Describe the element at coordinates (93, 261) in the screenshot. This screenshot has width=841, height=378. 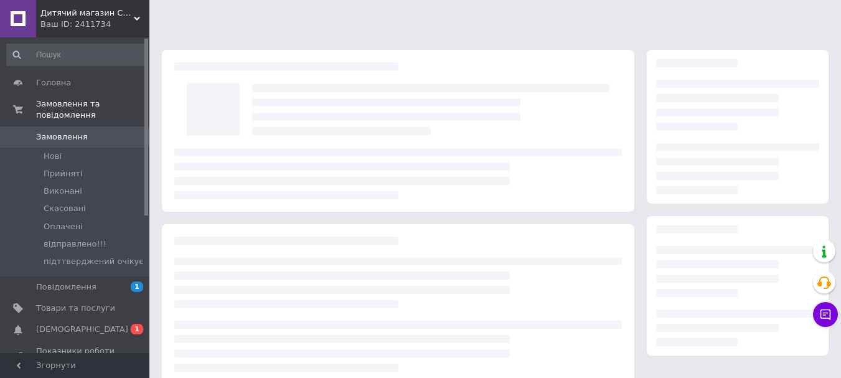
I see `span: підттверджений очікує` at that location.